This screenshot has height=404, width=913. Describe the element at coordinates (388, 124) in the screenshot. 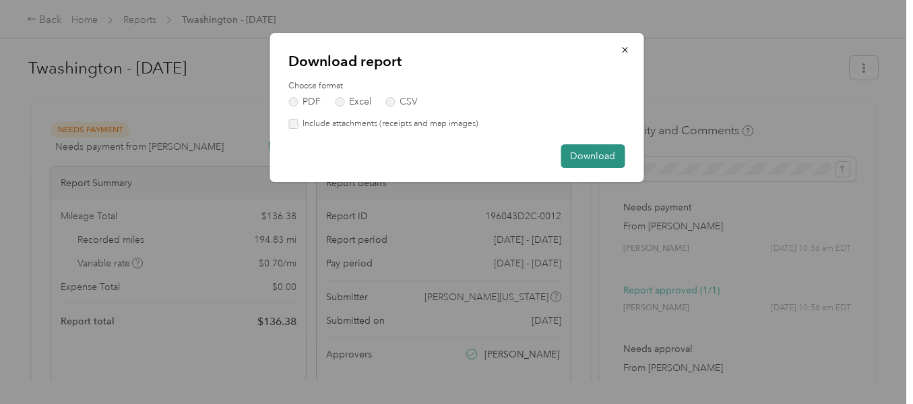

I see `label: Include attachments (receipts and map images)` at that location.